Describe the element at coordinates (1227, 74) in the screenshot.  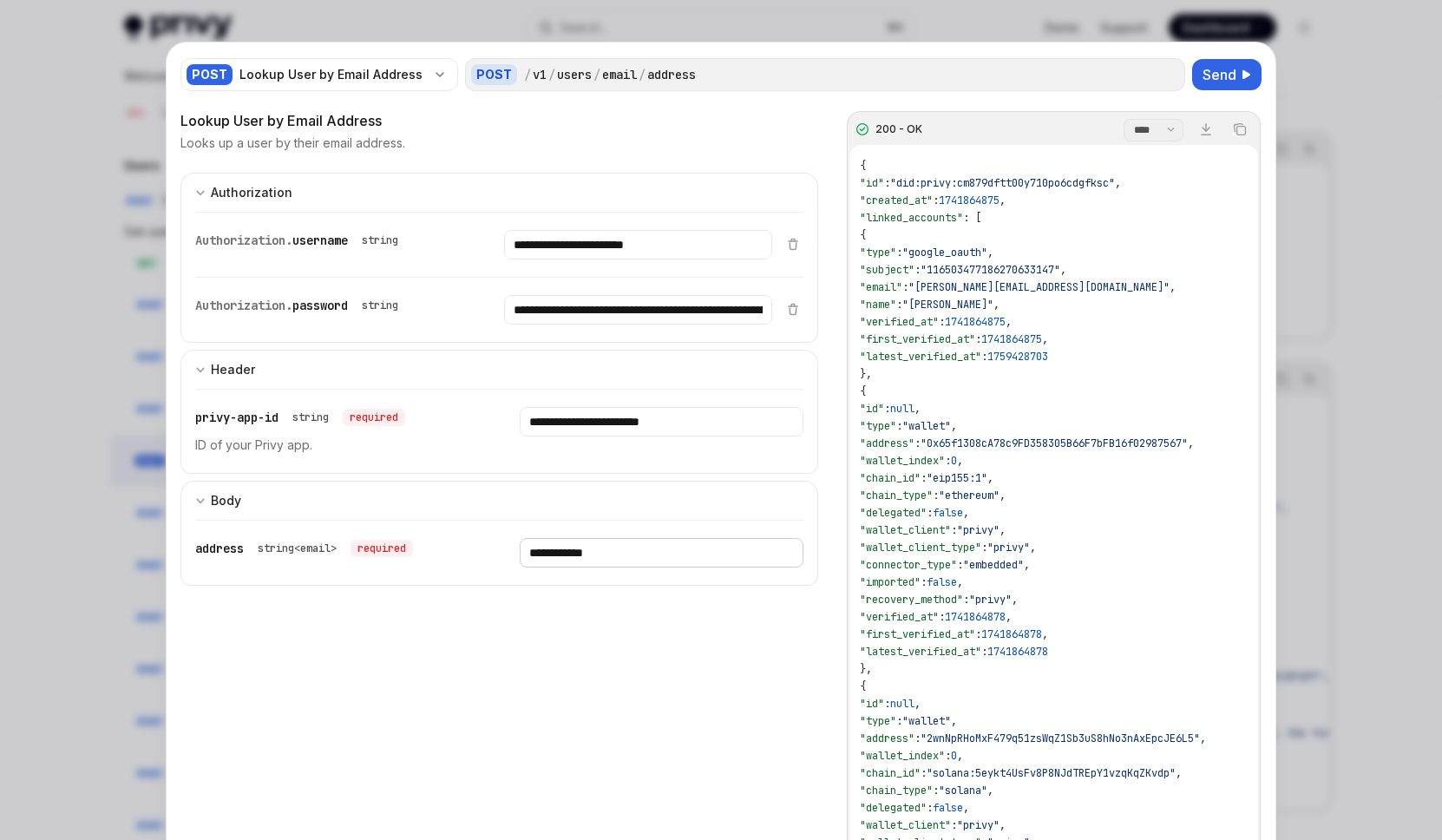
I see `button: Send` at that location.